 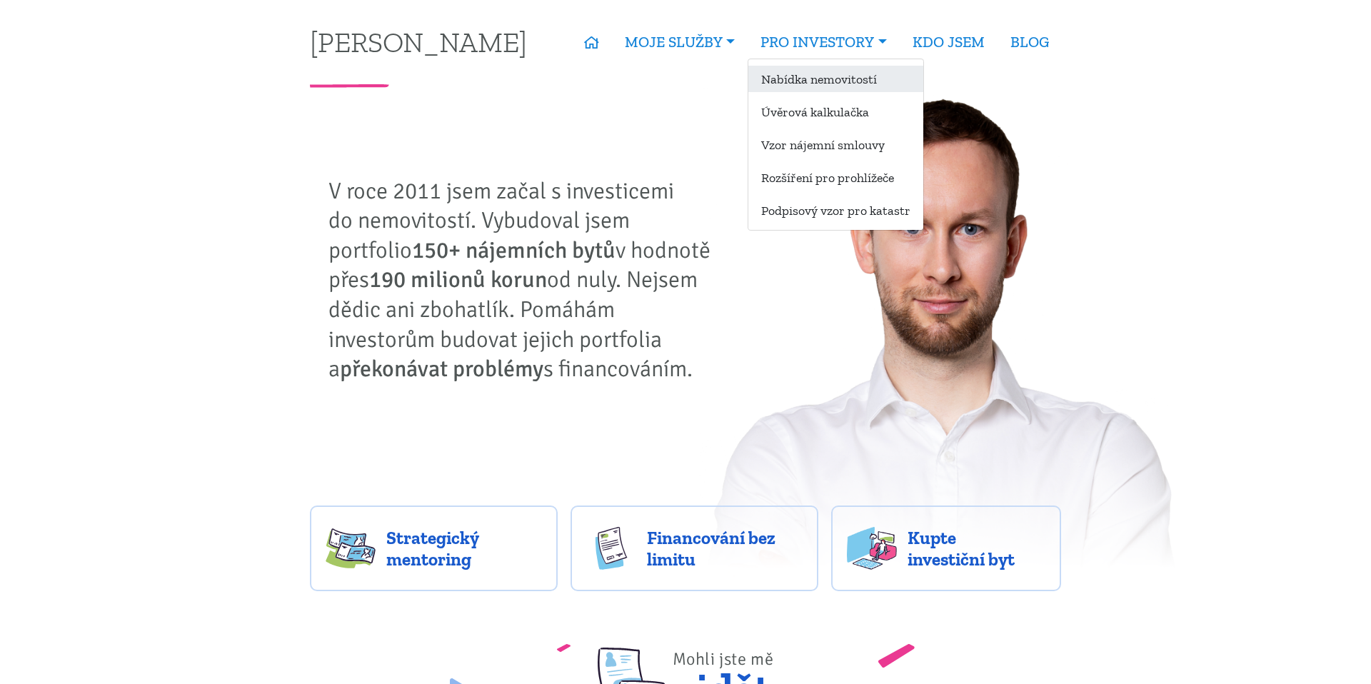 What do you see at coordinates (946, 548) in the screenshot?
I see `a: Kupte investiční byt` at bounding box center [946, 548].